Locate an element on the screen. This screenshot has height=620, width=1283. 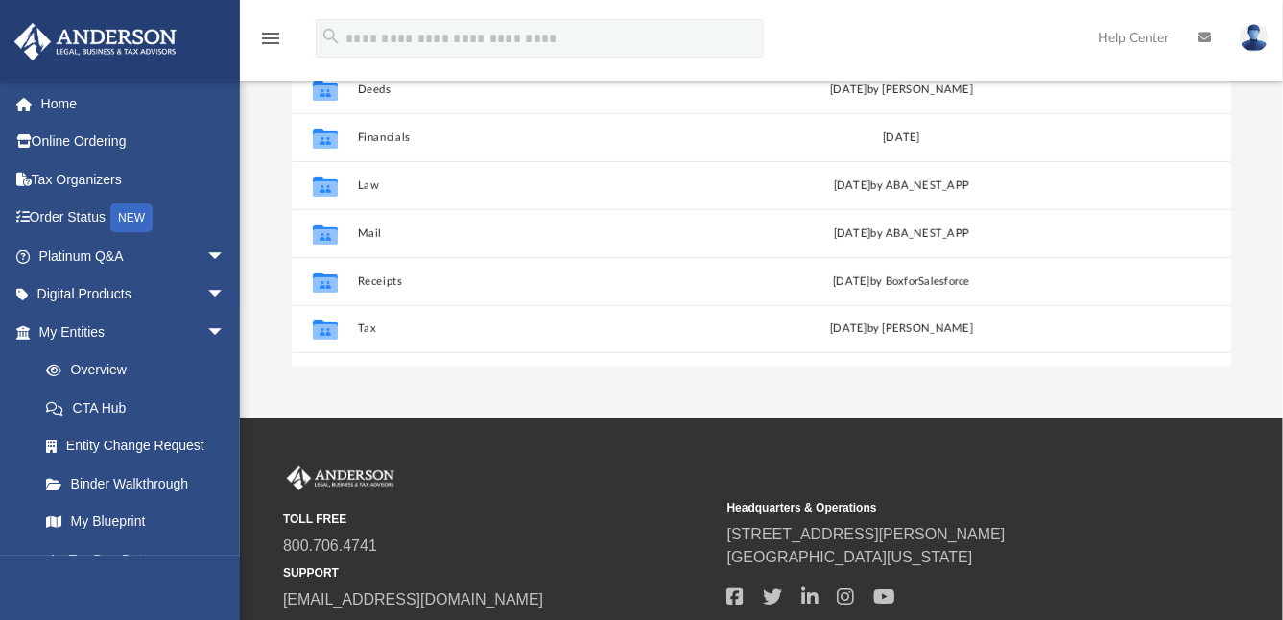
img: User Pic is located at coordinates (1254, 37).